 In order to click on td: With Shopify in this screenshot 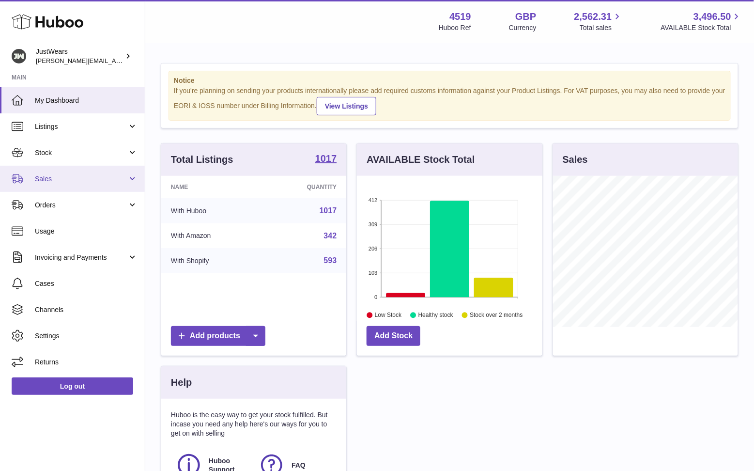, I will do `click(212, 261)`.